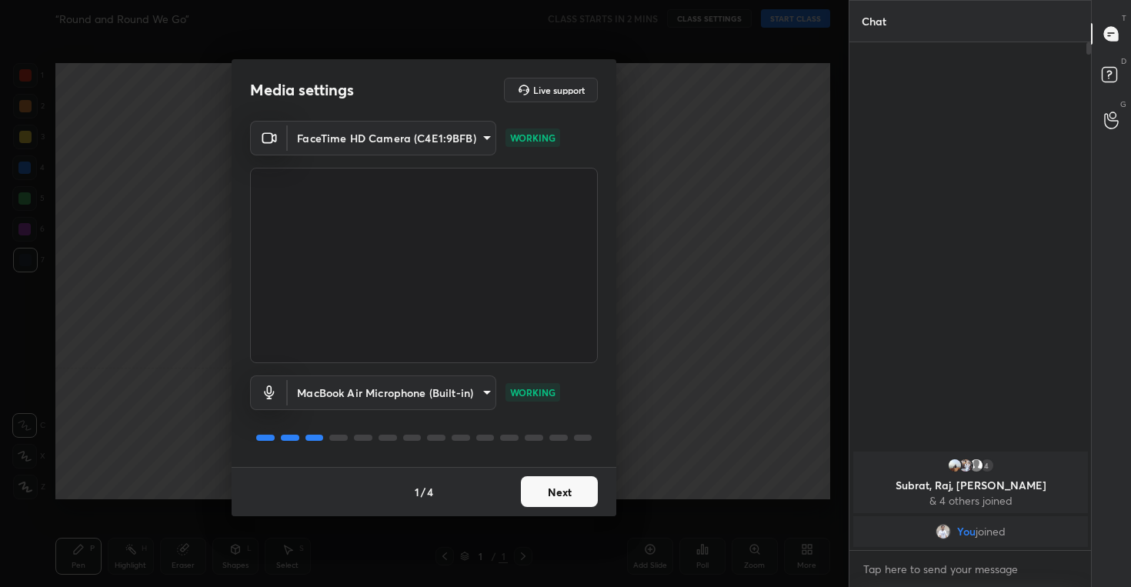 Image resolution: width=1131 pixels, height=587 pixels. Describe the element at coordinates (417, 491) in the screenshot. I see `h4: 1` at that location.